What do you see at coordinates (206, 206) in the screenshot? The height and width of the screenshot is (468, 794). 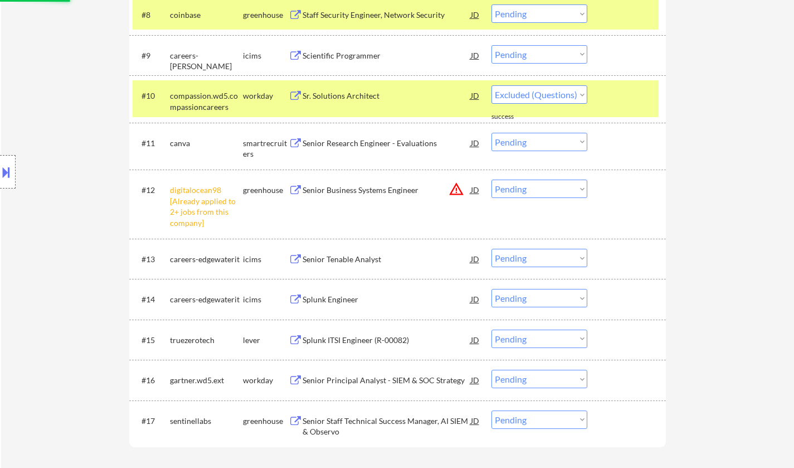 I see `div: digitalocean98 [Already applied to 2+ jobs from this company]` at bounding box center [206, 206].